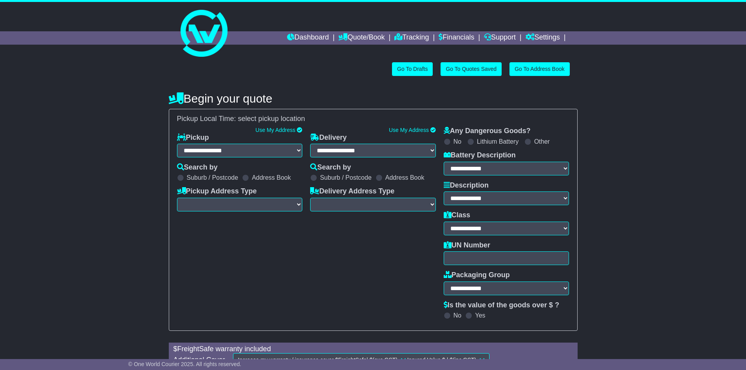  I want to click on span: select pickup location, so click(271, 119).